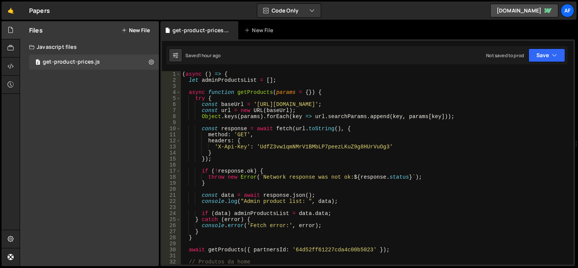 The height and width of the screenshot is (268, 578). Describe the element at coordinates (171, 141) in the screenshot. I see `div: 12` at that location.